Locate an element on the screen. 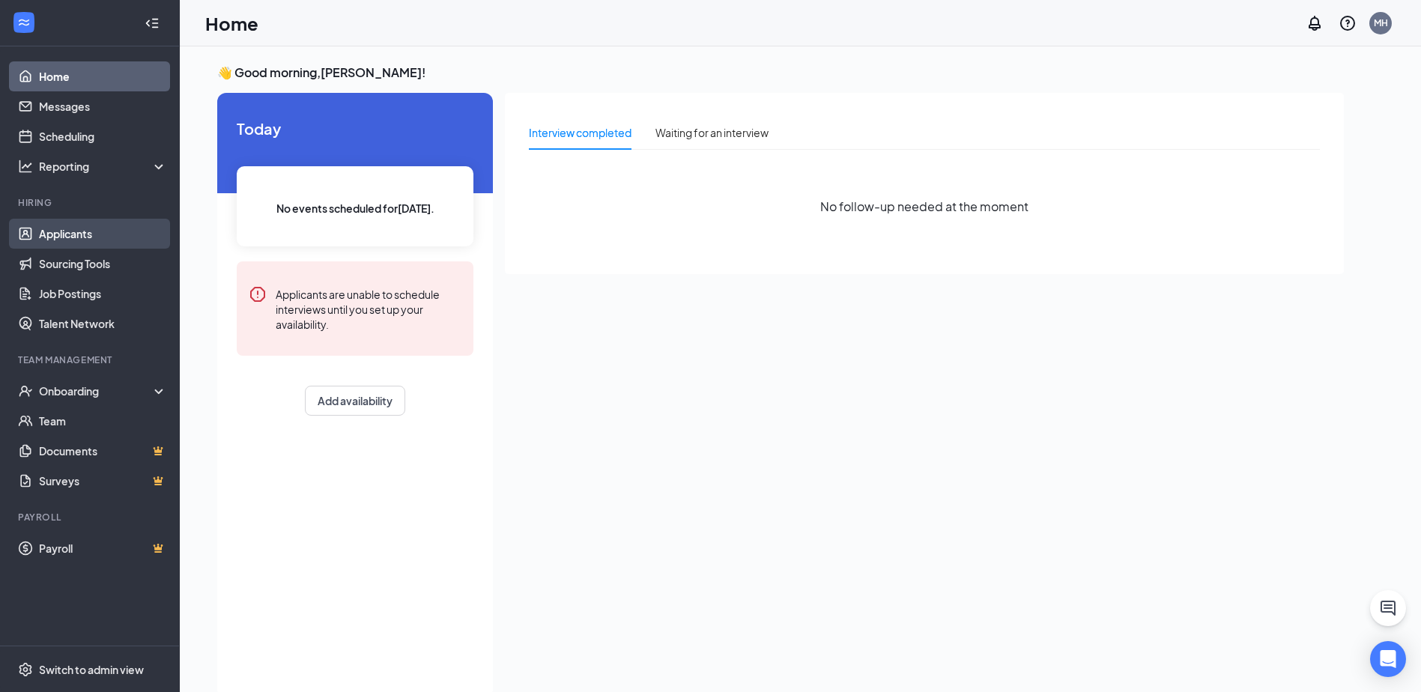 The height and width of the screenshot is (692, 1421). div: Hiring is located at coordinates (91, 202).